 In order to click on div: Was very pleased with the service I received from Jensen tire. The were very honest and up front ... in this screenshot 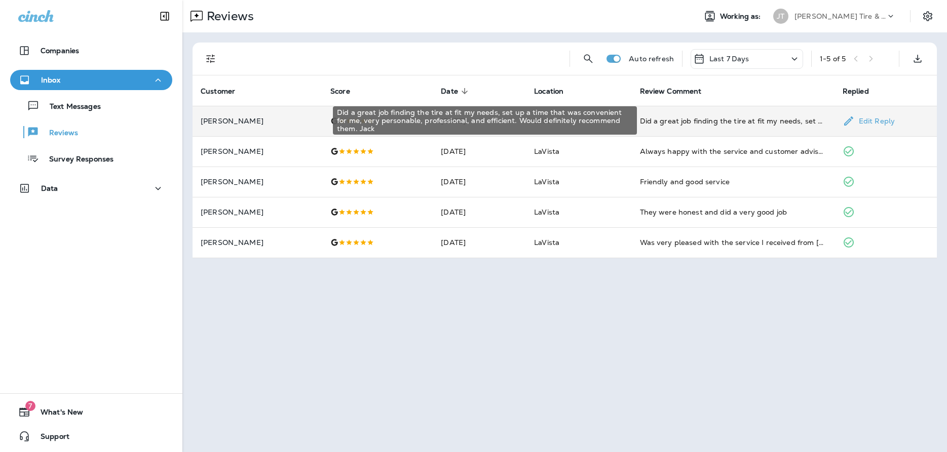, I will do `click(733, 243)`.